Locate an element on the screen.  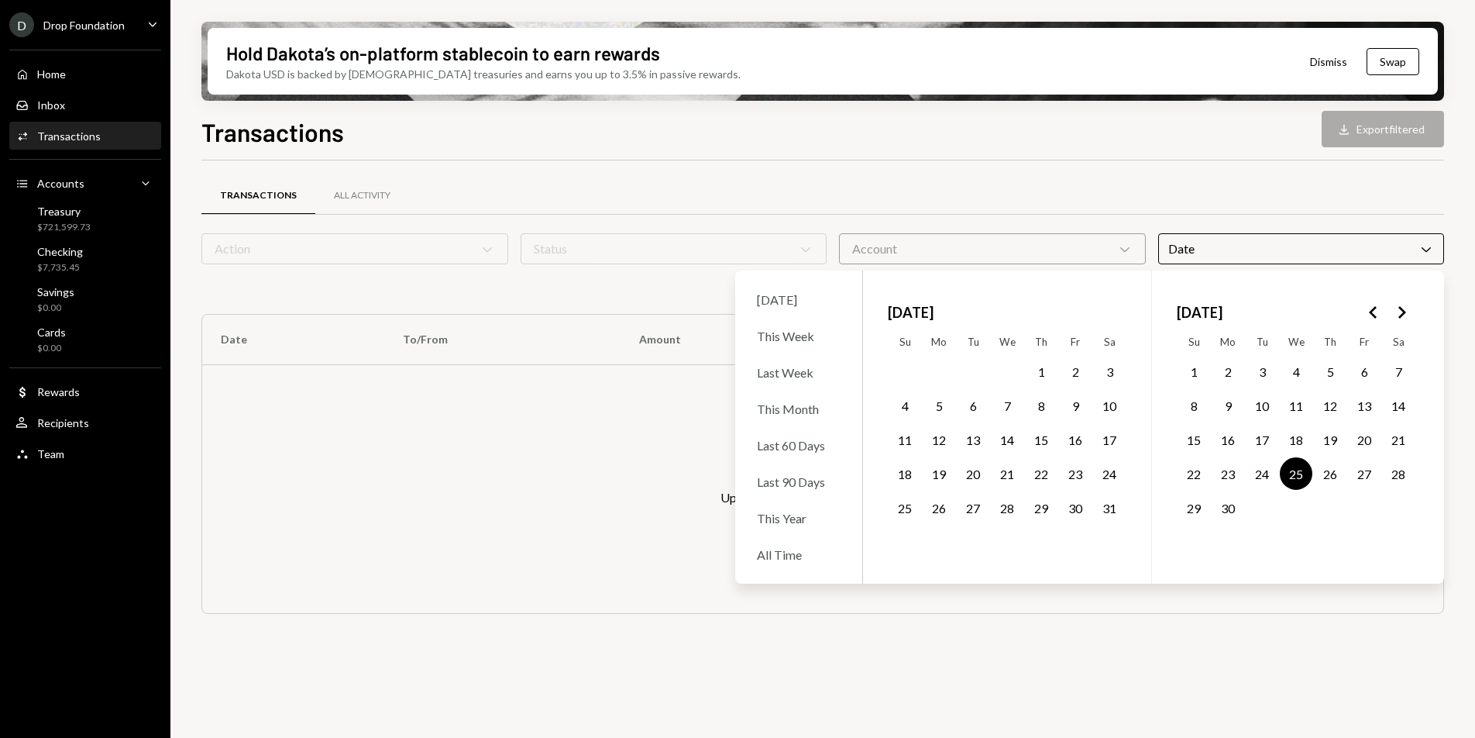
div: Team is located at coordinates (50, 453).